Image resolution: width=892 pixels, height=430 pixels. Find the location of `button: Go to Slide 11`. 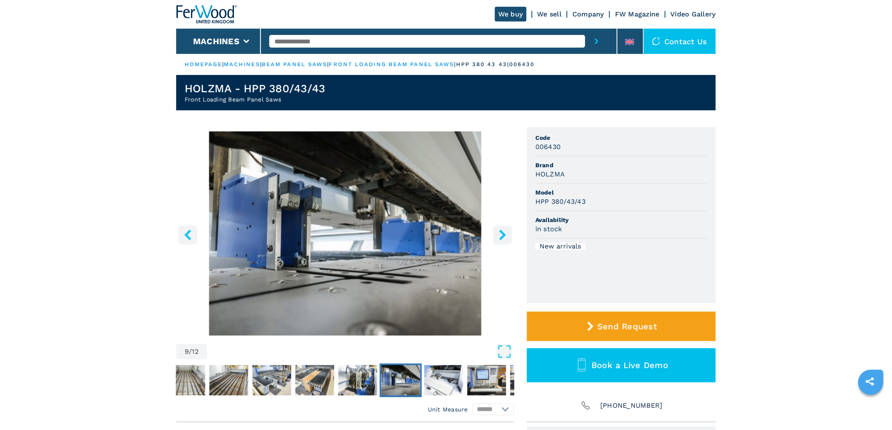

button: Go to Slide 11 is located at coordinates (487, 381).